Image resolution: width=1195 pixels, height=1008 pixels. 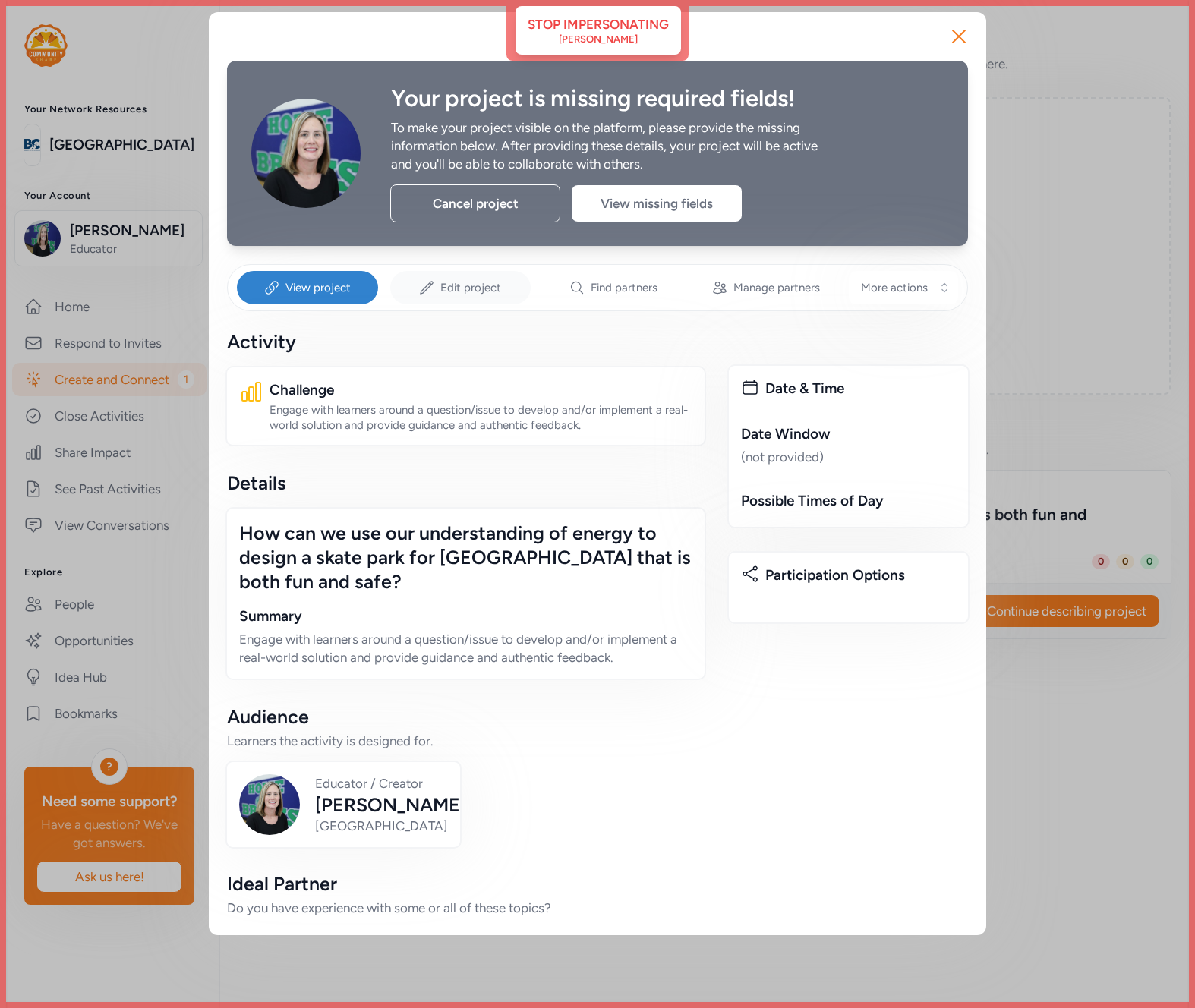 What do you see at coordinates (465, 616) in the screenshot?
I see `div: Summary` at bounding box center [465, 616].